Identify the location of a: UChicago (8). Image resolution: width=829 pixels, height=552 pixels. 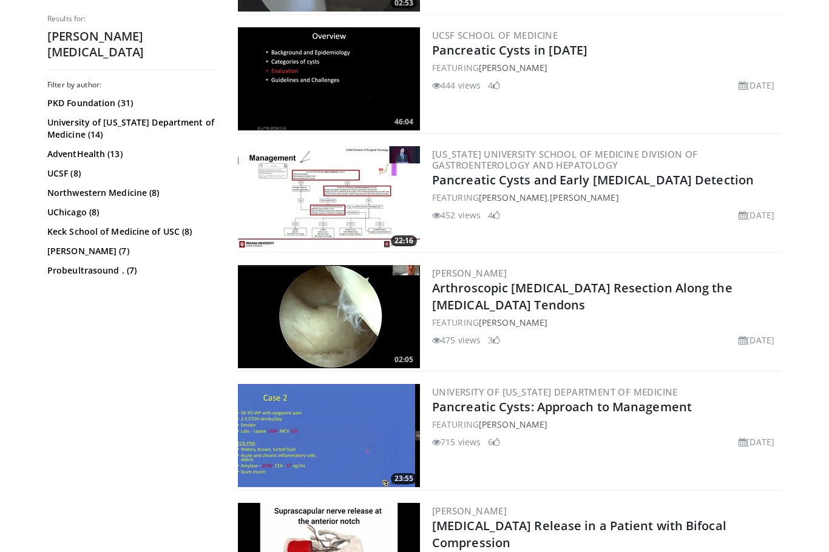
(131, 212).